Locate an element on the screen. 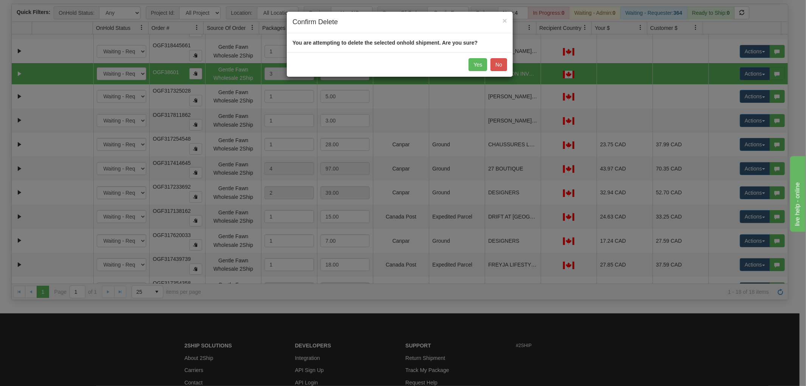 Image resolution: width=806 pixels, height=386 pixels. div: live help - online is located at coordinates (38, 9).